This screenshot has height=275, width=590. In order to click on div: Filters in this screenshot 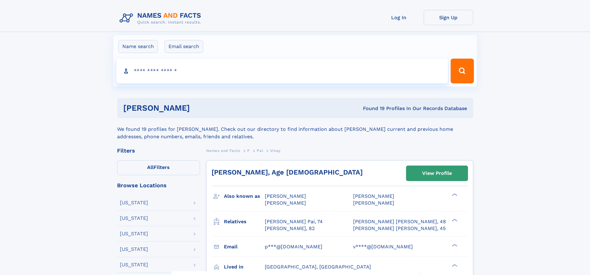, I will do `click(159, 151)`.